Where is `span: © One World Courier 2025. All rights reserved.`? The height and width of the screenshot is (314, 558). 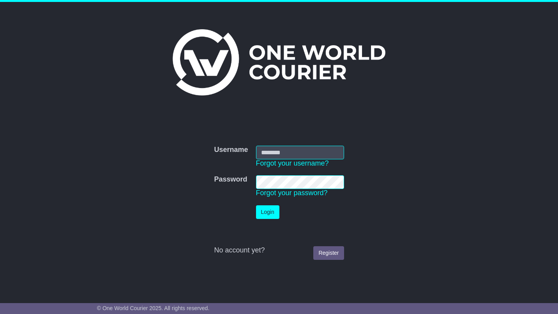
span: © One World Courier 2025. All rights reserved. is located at coordinates (153, 308).